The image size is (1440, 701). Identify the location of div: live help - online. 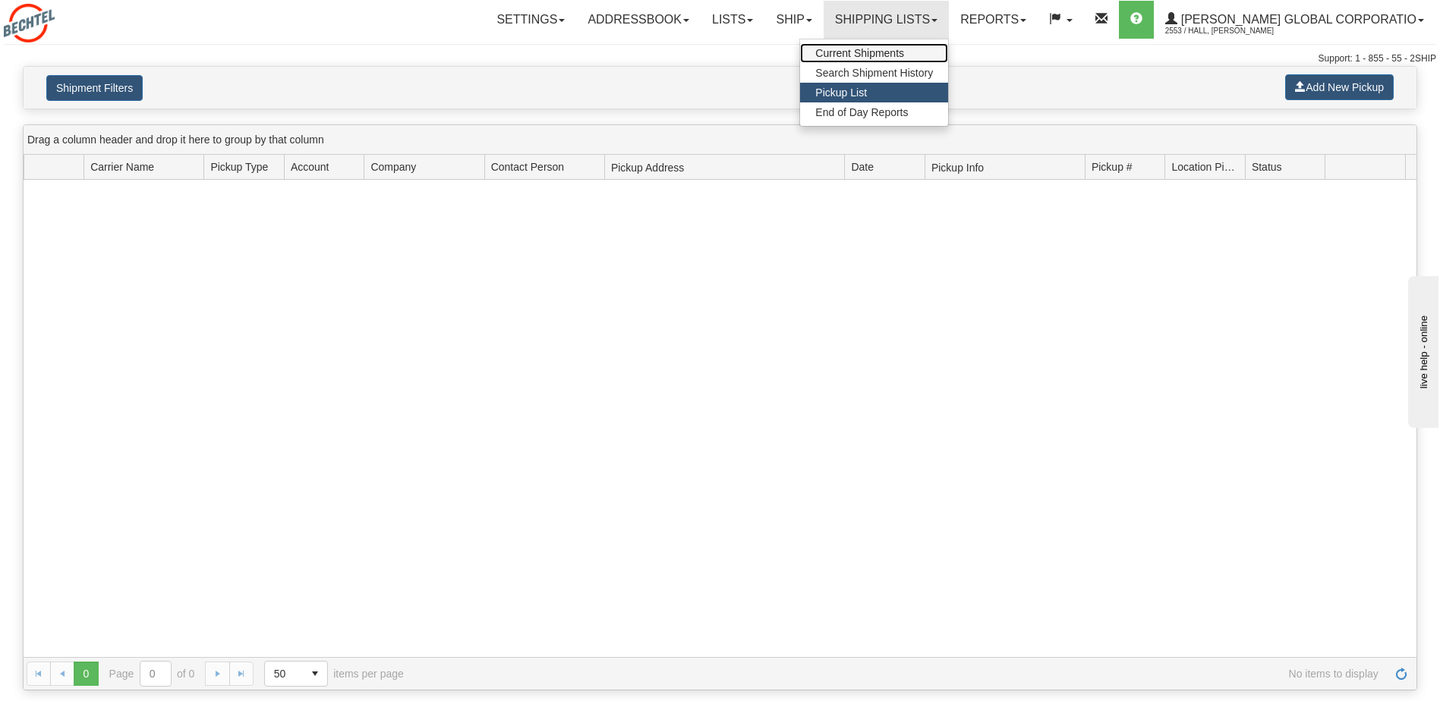
(76, 18).